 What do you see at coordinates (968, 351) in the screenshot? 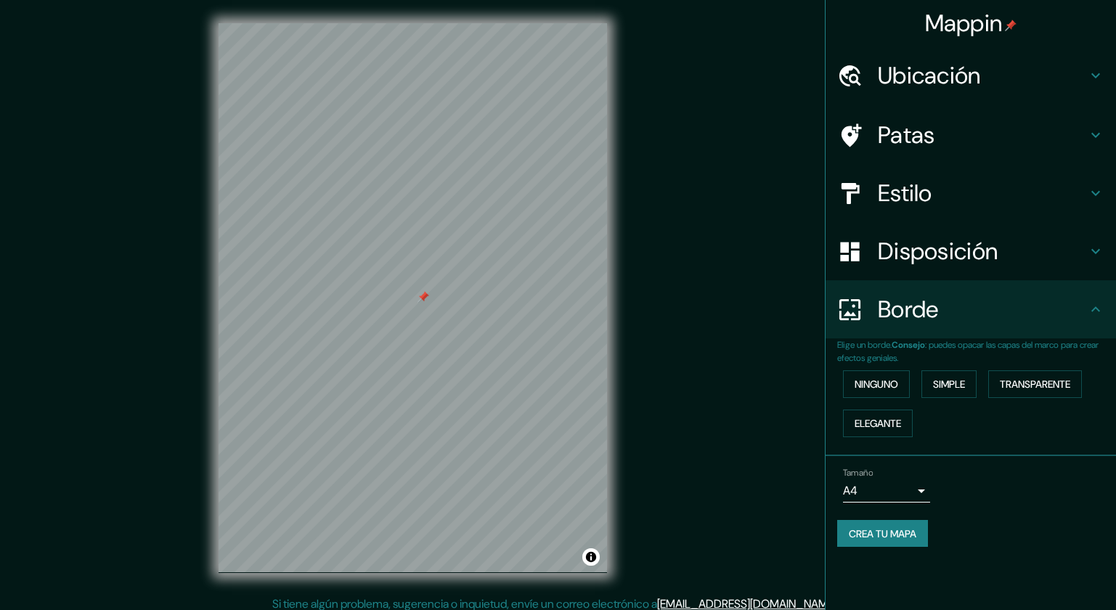
I see `font: : puedes opacar las capas del marco para crear efectos geniales.` at bounding box center [968, 351].